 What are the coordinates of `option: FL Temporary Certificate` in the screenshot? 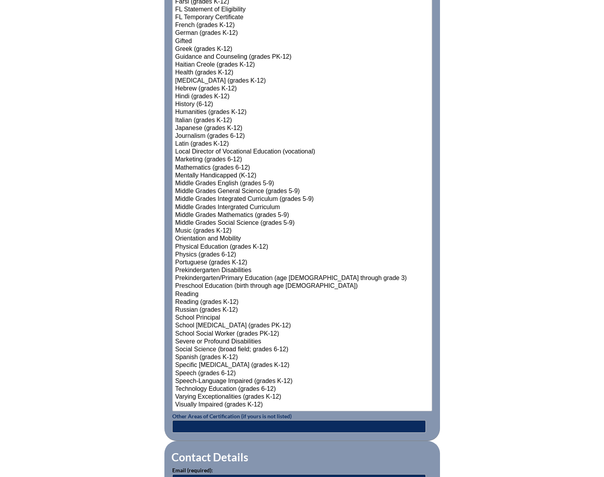 It's located at (302, 18).